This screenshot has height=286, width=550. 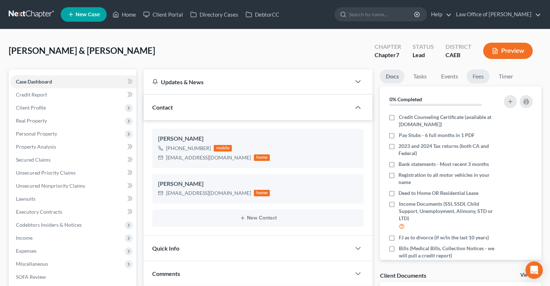 I want to click on a: Case Dashboard, so click(x=73, y=82).